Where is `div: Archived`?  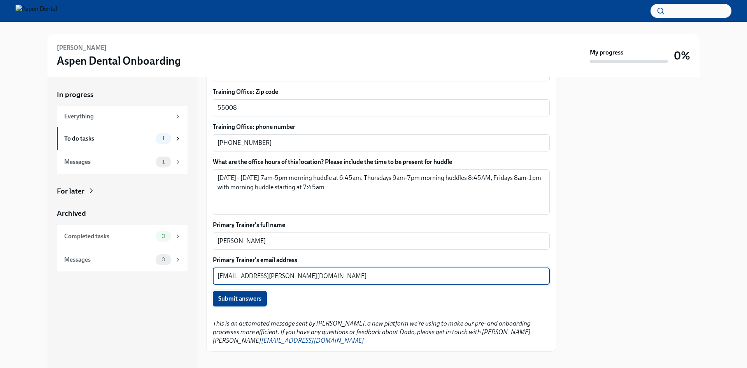 div: Archived is located at coordinates (122, 213).